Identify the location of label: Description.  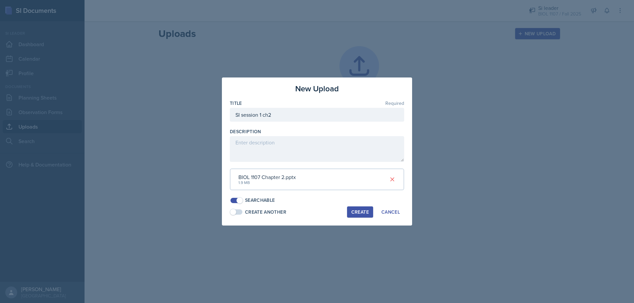
(245, 132).